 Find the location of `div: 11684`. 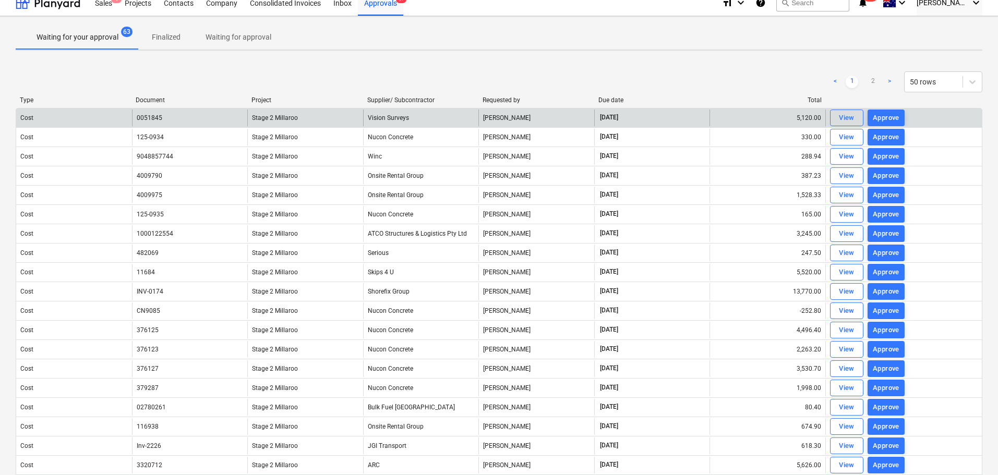

div: 11684 is located at coordinates (146, 272).